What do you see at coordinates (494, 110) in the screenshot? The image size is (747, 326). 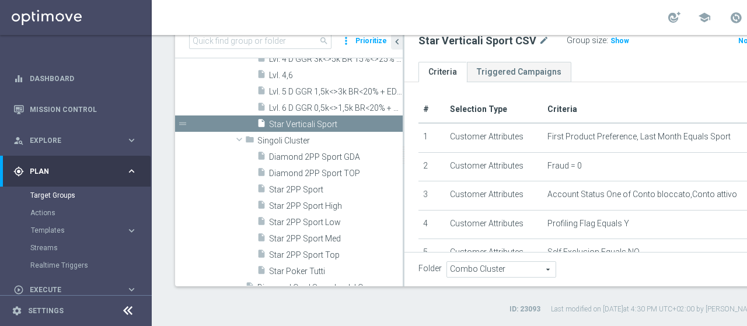 I see `th: Selection Type` at bounding box center [494, 110].